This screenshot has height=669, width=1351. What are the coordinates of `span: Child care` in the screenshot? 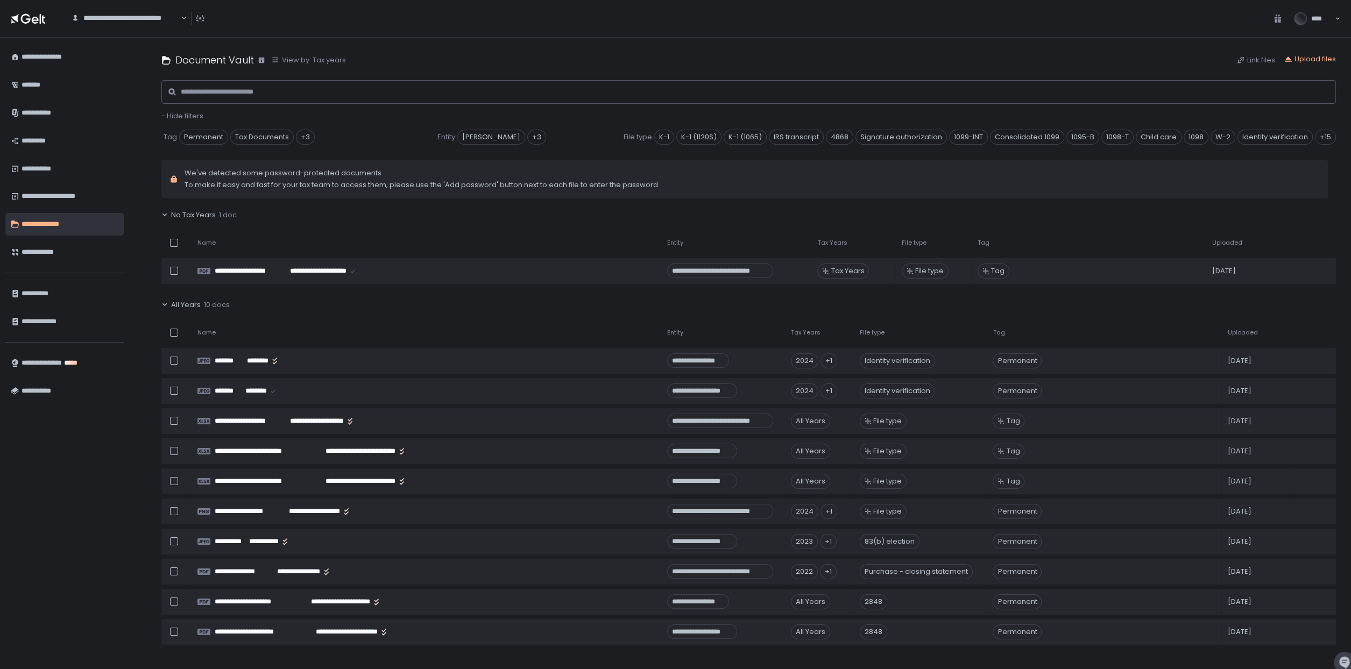 It's located at (1158, 137).